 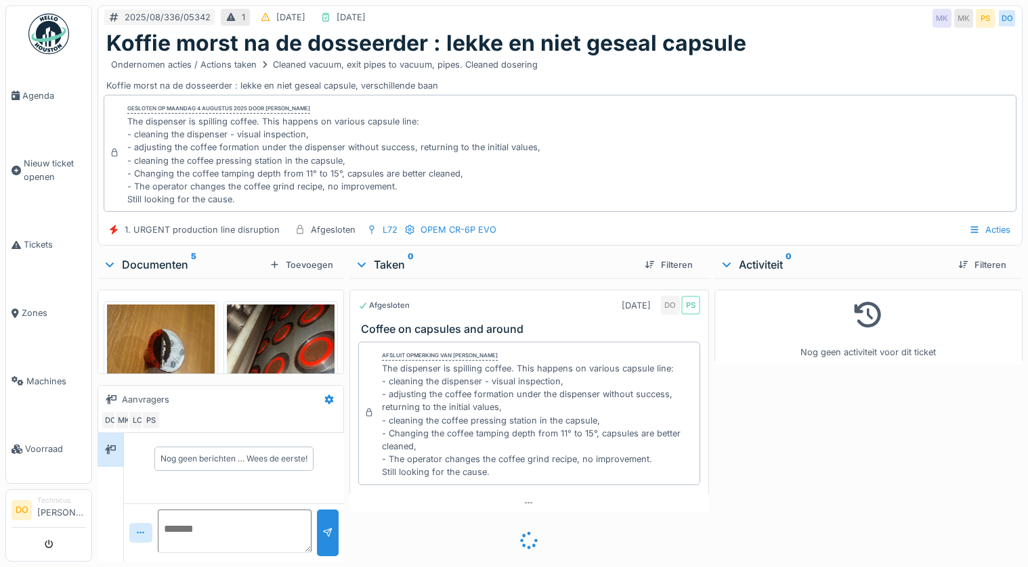 I want to click on a: Tickets, so click(x=49, y=245).